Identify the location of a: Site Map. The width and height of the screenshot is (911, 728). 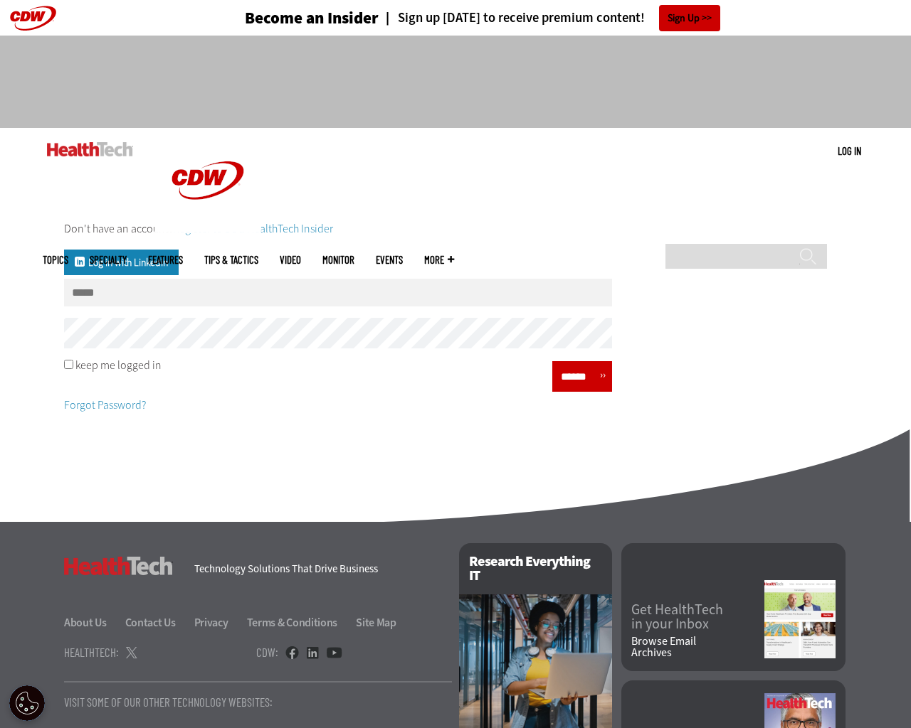
(376, 622).